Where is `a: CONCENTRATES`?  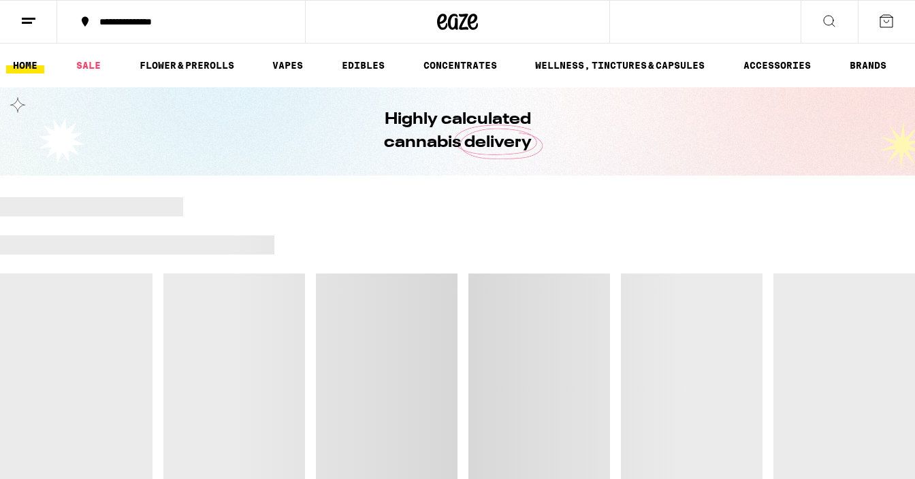 a: CONCENTRATES is located at coordinates (460, 65).